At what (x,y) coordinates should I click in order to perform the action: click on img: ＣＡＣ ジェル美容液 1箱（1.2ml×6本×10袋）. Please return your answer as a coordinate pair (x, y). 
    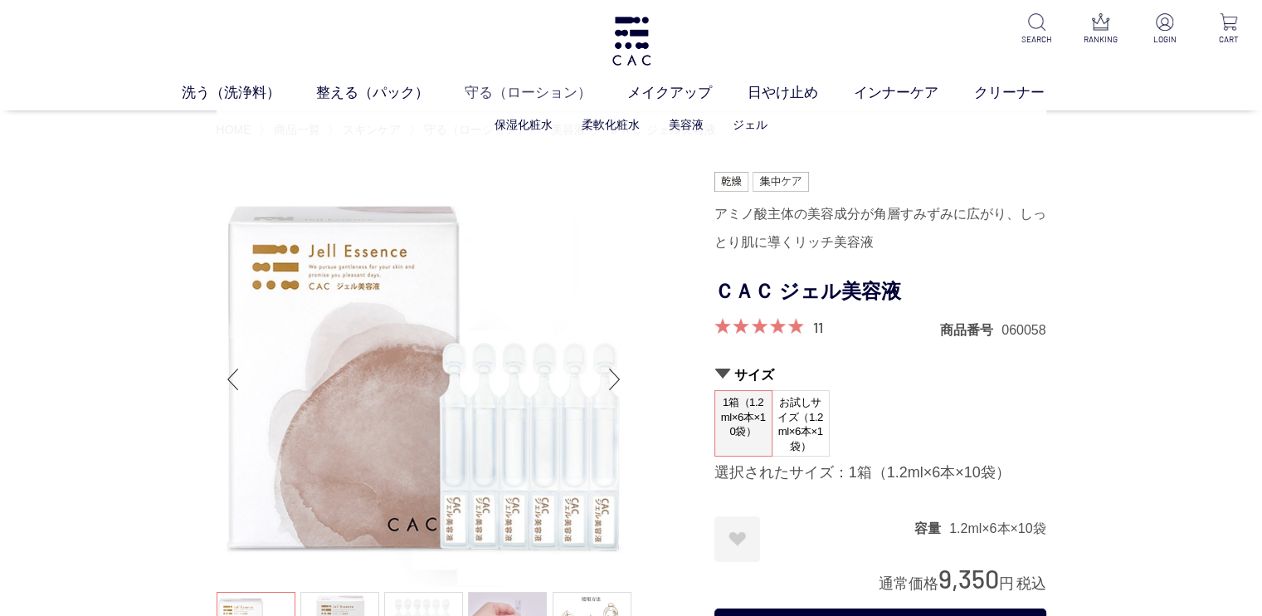
    Looking at the image, I should click on (424, 379).